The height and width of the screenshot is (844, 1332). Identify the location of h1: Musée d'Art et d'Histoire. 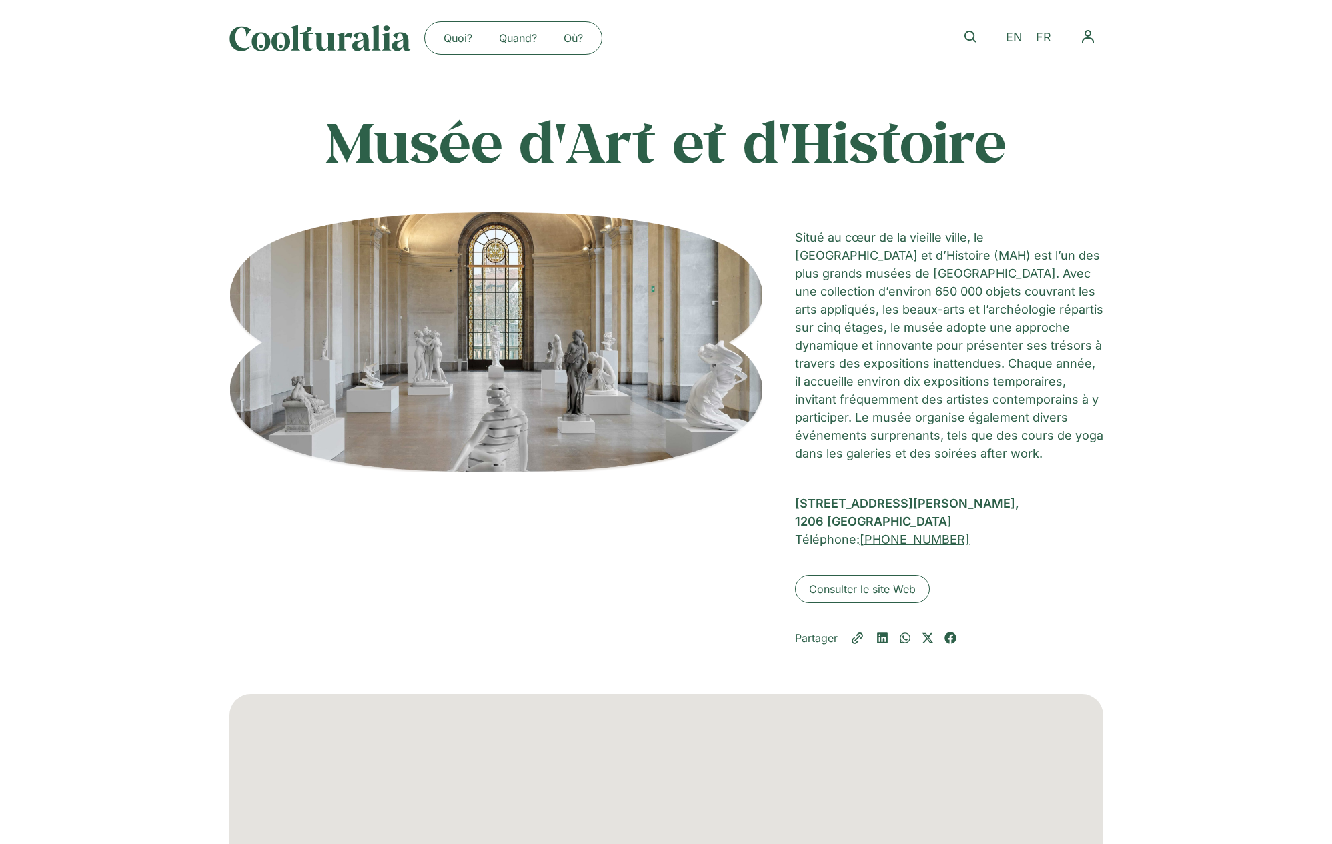
(666, 141).